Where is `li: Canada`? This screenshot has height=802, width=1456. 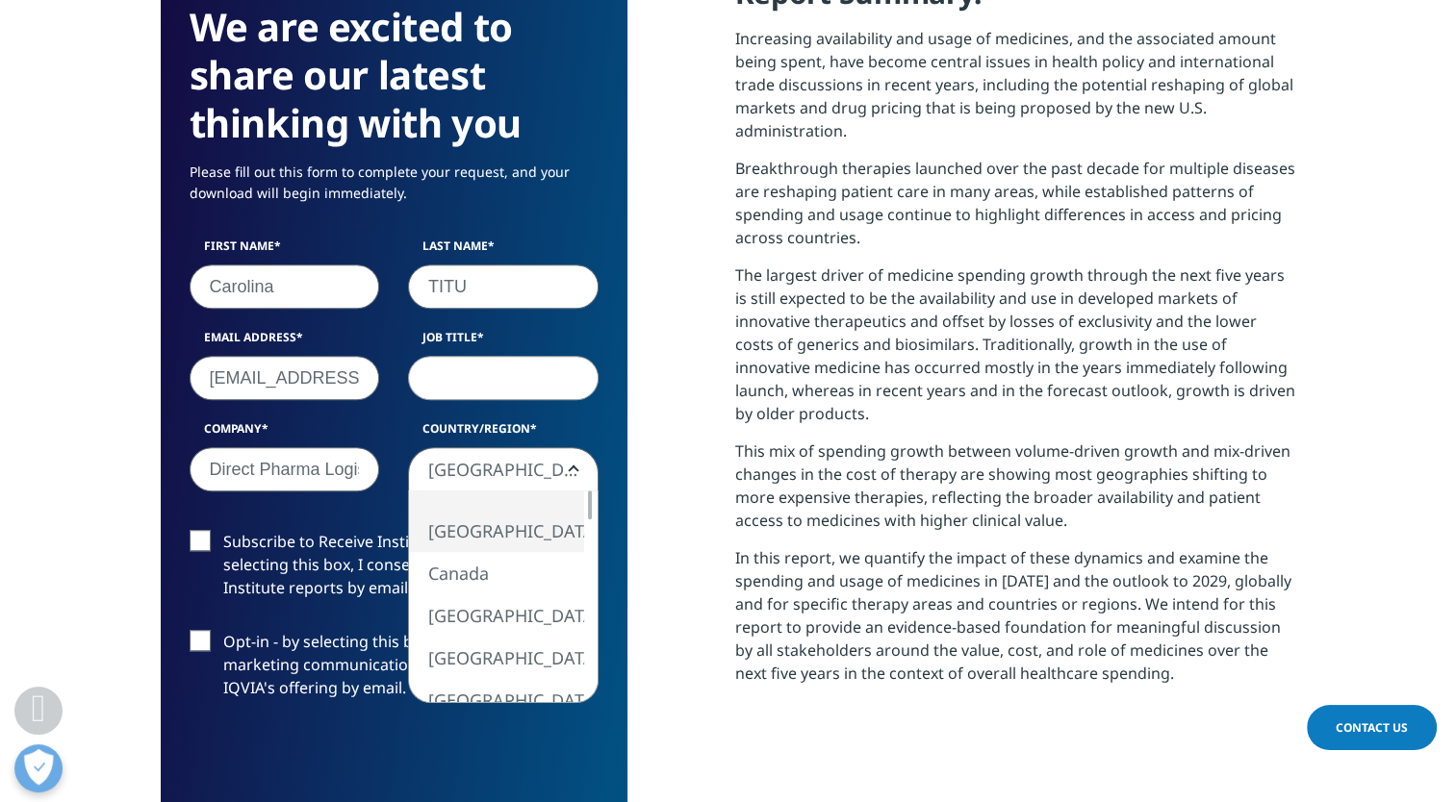 li: Canada is located at coordinates (496, 573).